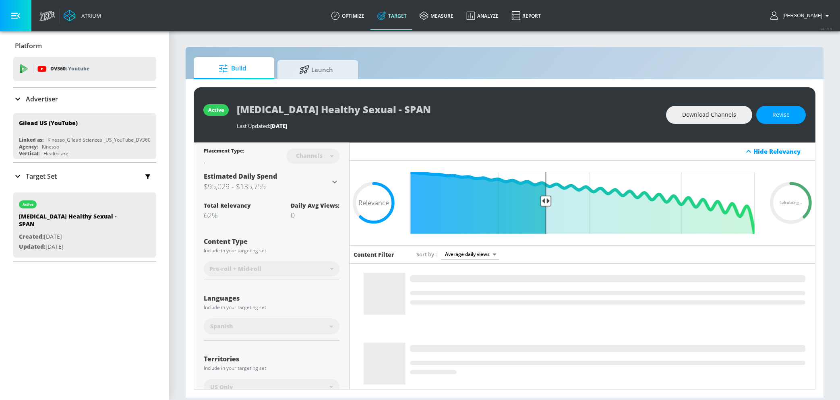 The height and width of the screenshot is (400, 840). I want to click on a: Atrium, so click(82, 16).